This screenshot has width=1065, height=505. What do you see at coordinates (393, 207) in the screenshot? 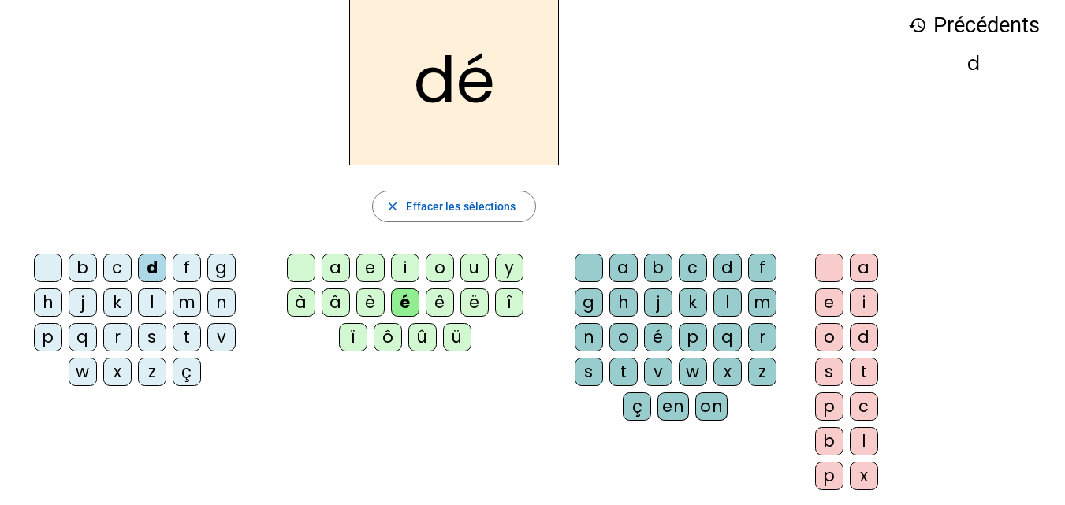
I see `mat-icon: close` at bounding box center [393, 207].